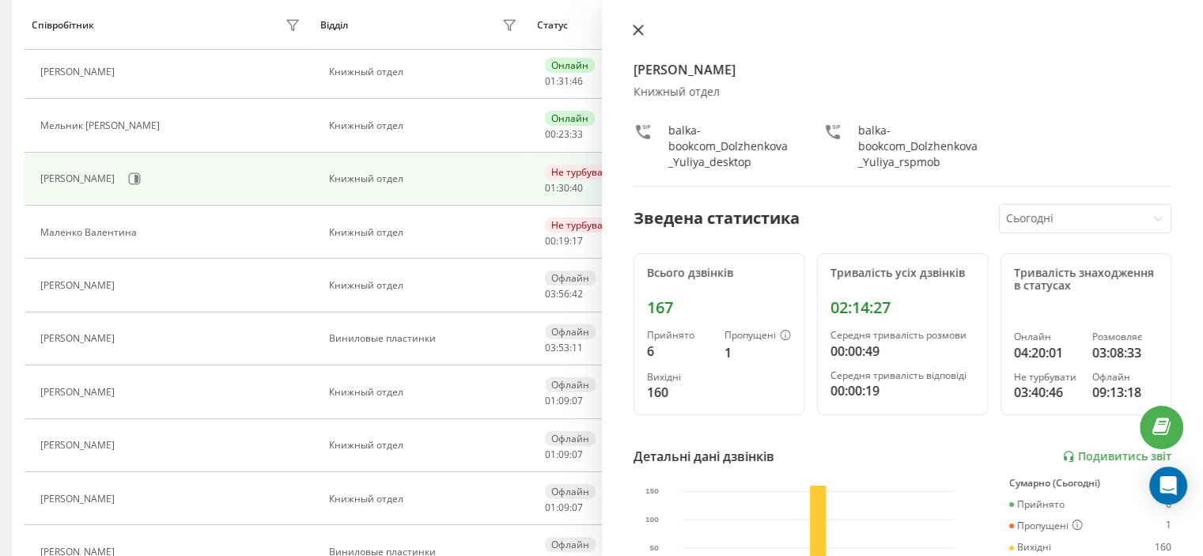 The width and height of the screenshot is (1203, 556). What do you see at coordinates (334, 25) in the screenshot?
I see `div: Відділ` at bounding box center [334, 25].